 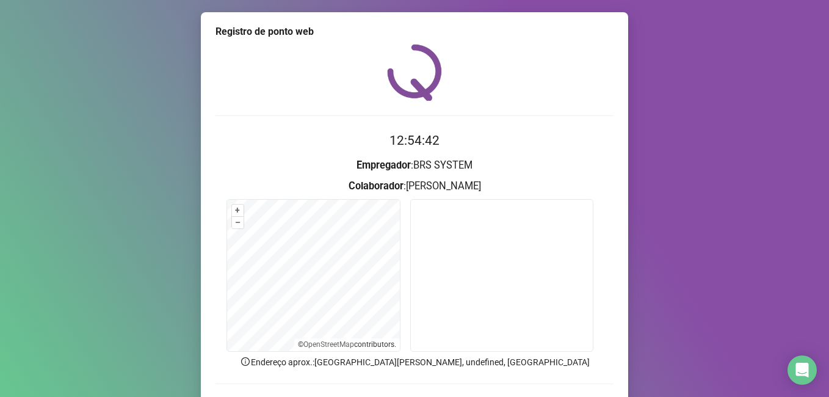 What do you see at coordinates (245, 361) in the screenshot?
I see `span: info-circle` at bounding box center [245, 361].